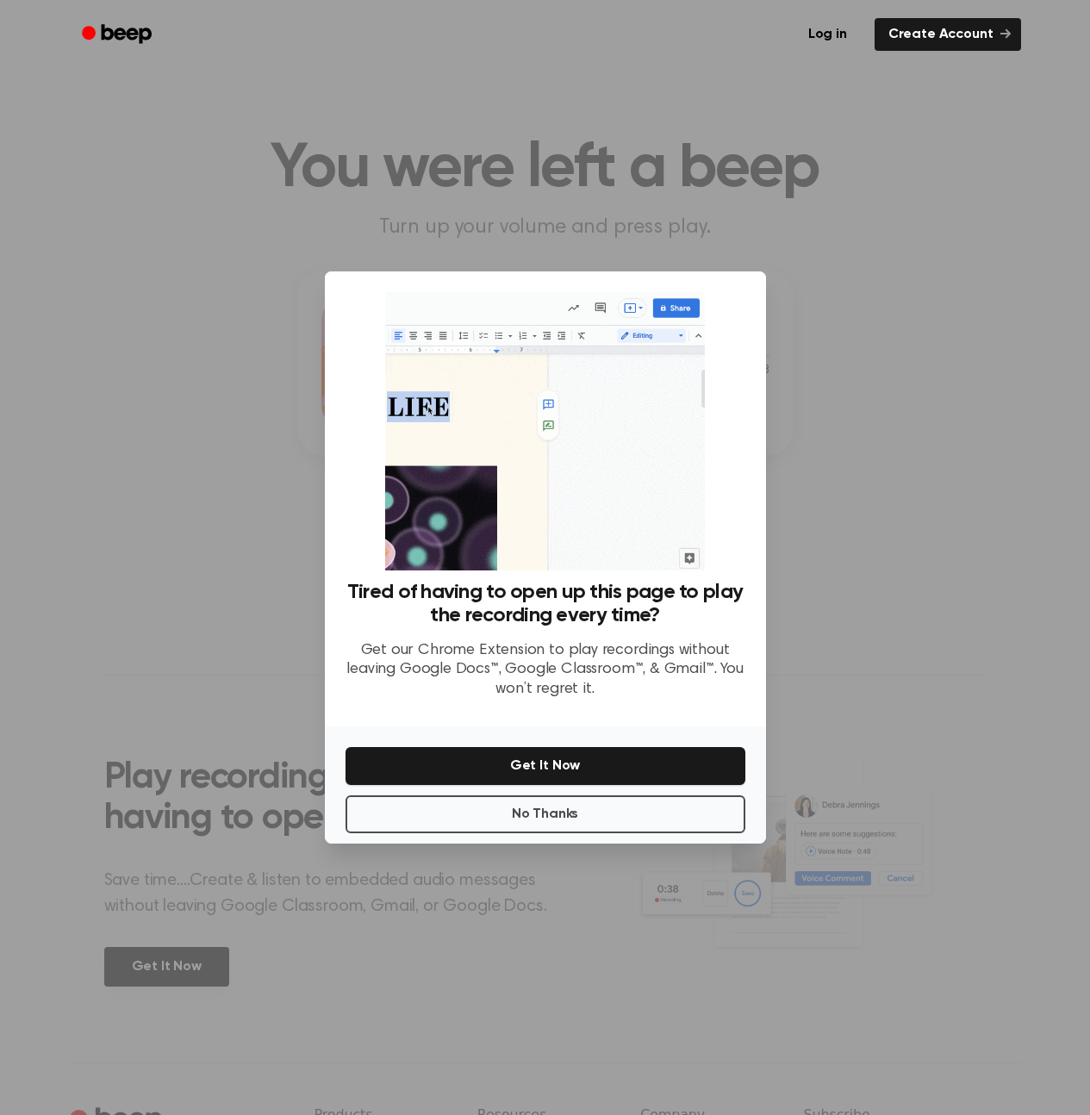 The width and height of the screenshot is (1090, 1115). I want to click on button: No Thanks, so click(546, 814).